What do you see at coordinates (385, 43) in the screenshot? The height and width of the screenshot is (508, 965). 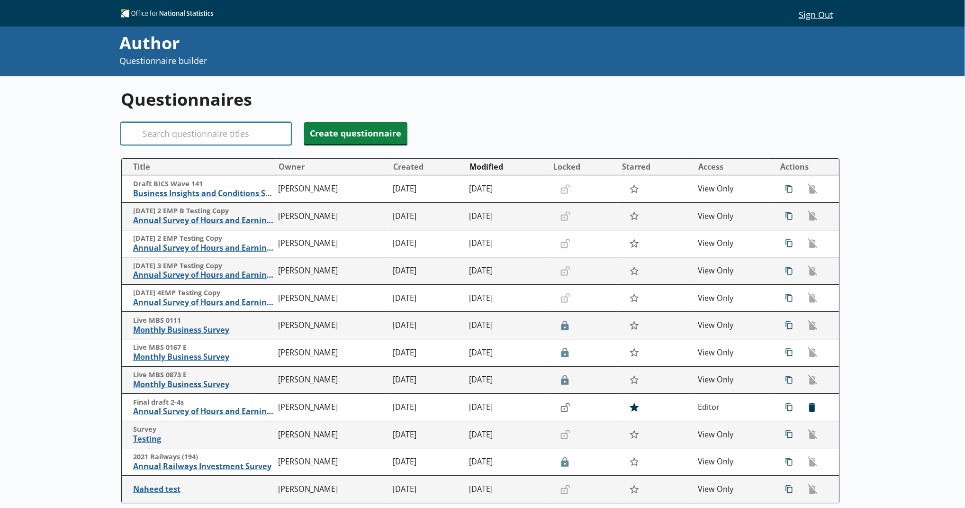 I see `div: Author` at bounding box center [385, 43].